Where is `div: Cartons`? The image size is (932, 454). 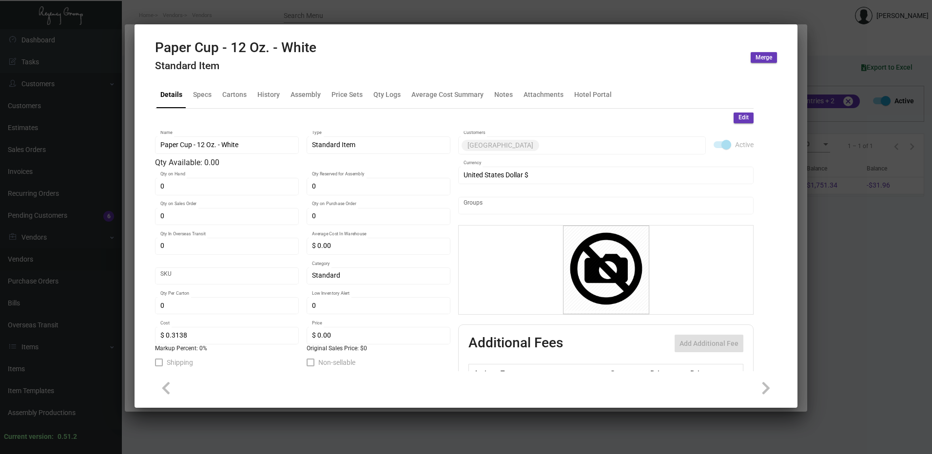 div: Cartons is located at coordinates (235, 95).